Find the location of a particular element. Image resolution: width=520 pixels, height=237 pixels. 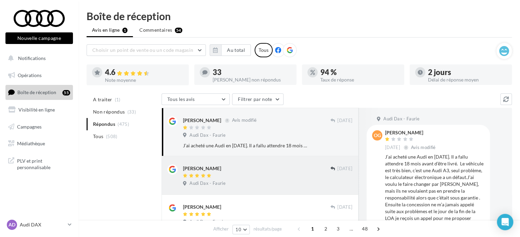

button: Choisir un point de vente ou un code magasin is located at coordinates (146, 50).